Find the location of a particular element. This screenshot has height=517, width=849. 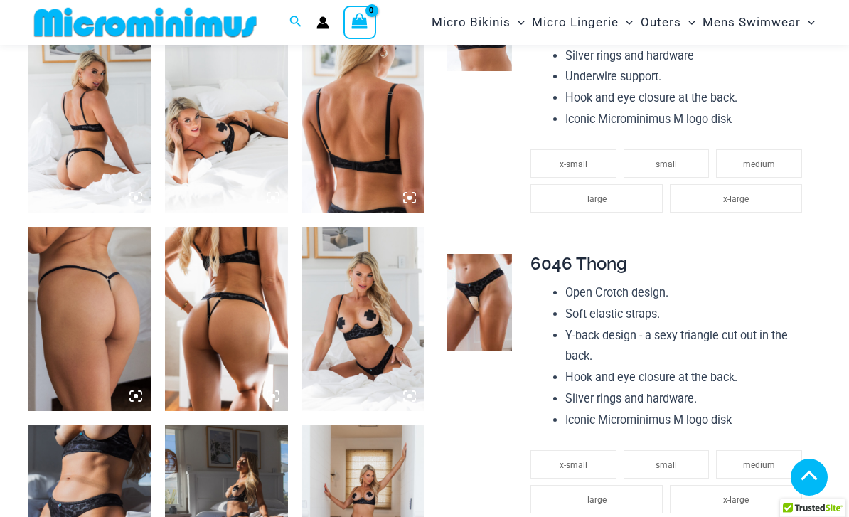

li: Silver rings and hardware is located at coordinates (687, 56).